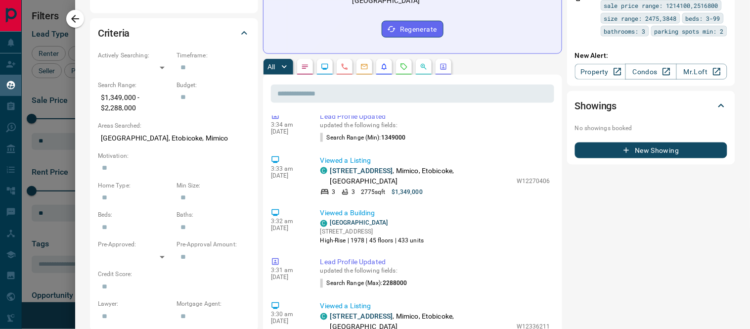  I want to click on div: Showings, so click(651, 106).